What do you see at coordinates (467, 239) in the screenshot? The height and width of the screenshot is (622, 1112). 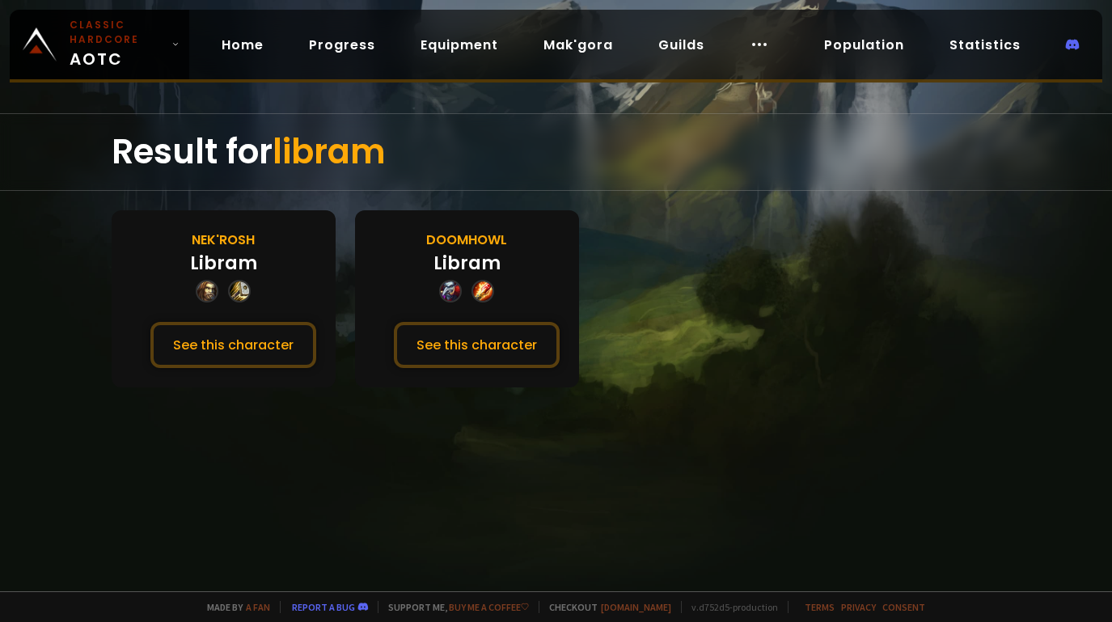 I see `div: Doomhowl` at bounding box center [467, 239].